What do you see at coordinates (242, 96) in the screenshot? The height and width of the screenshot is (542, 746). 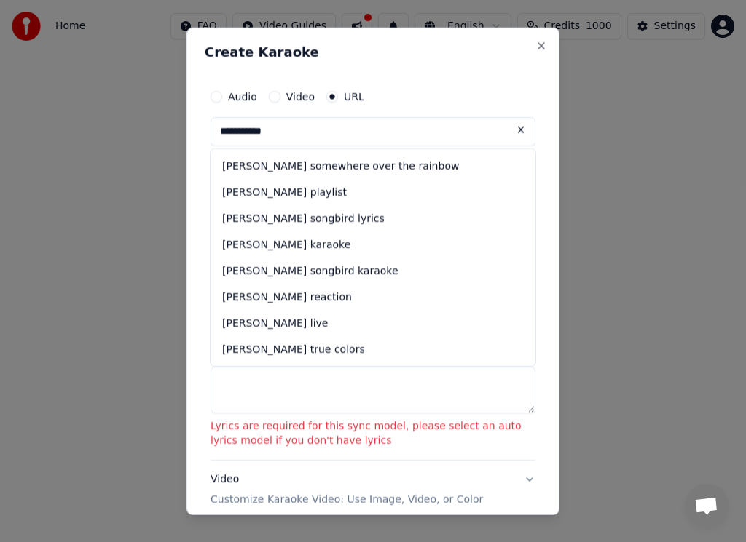 I see `label: Audio` at bounding box center [242, 96].